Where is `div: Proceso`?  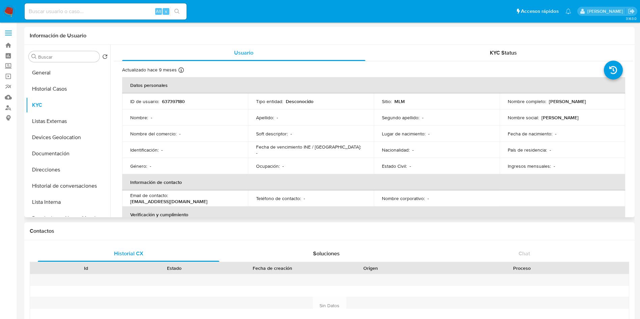 div: Proceso is located at coordinates (522, 269).